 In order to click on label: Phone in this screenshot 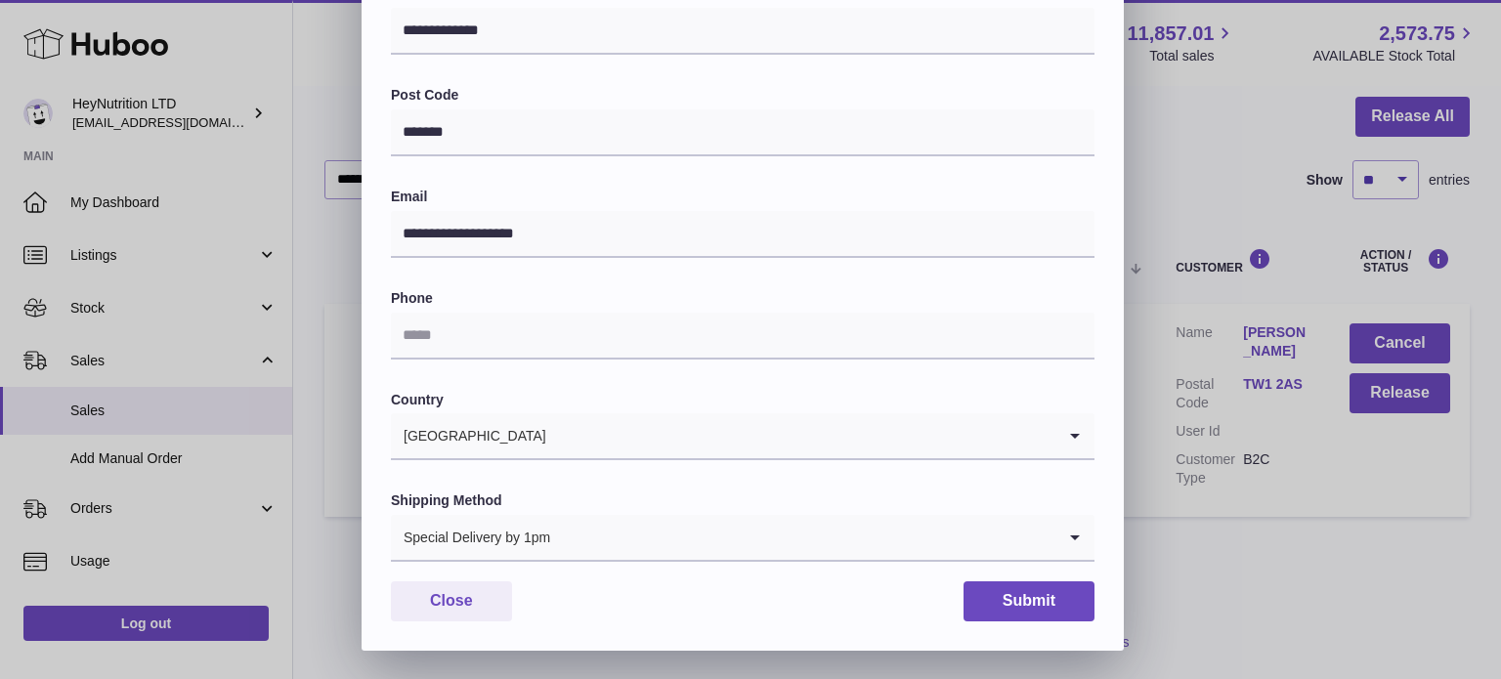, I will do `click(743, 298)`.